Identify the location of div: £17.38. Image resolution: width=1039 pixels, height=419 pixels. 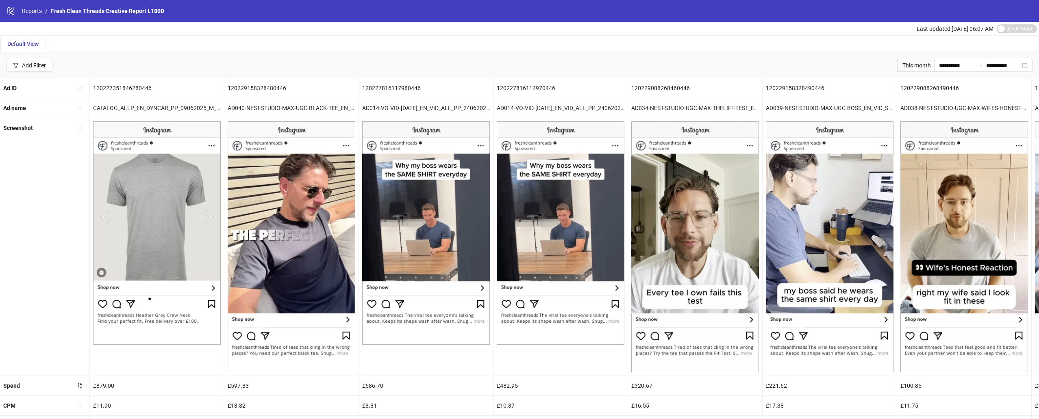
(829, 406).